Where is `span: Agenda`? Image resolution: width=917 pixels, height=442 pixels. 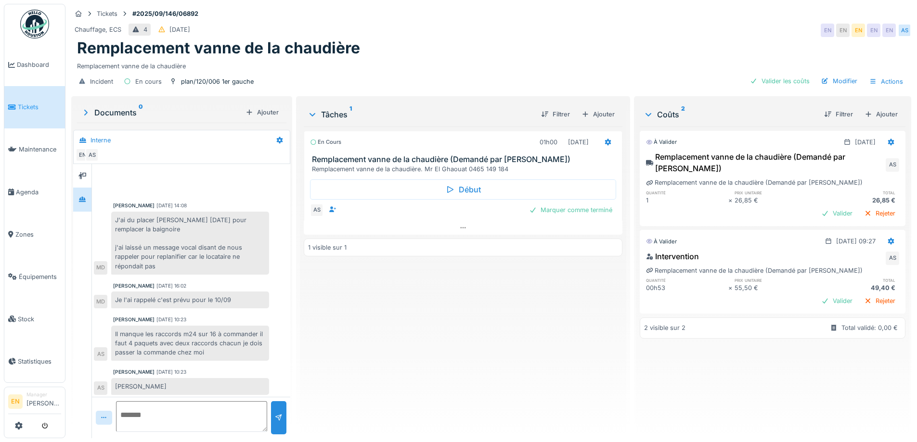 span: Agenda is located at coordinates (39, 192).